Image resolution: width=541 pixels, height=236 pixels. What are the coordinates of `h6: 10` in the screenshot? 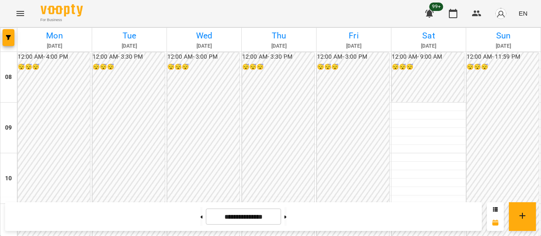 It's located at (8, 179).